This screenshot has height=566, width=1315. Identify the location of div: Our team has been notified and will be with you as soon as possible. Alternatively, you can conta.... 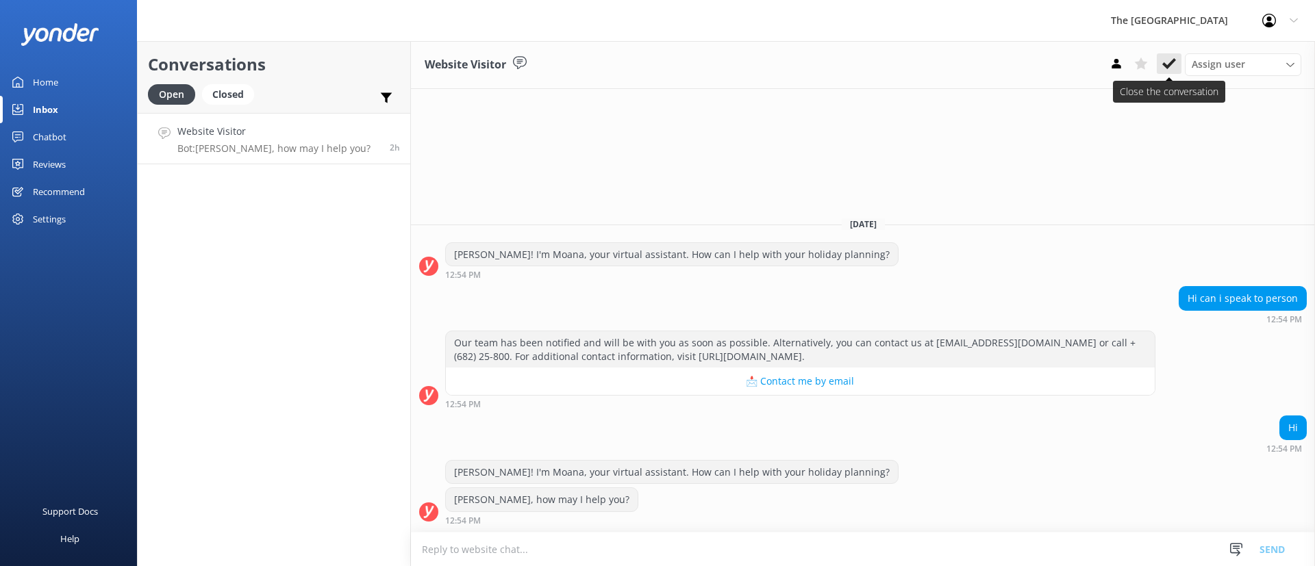
(800, 349).